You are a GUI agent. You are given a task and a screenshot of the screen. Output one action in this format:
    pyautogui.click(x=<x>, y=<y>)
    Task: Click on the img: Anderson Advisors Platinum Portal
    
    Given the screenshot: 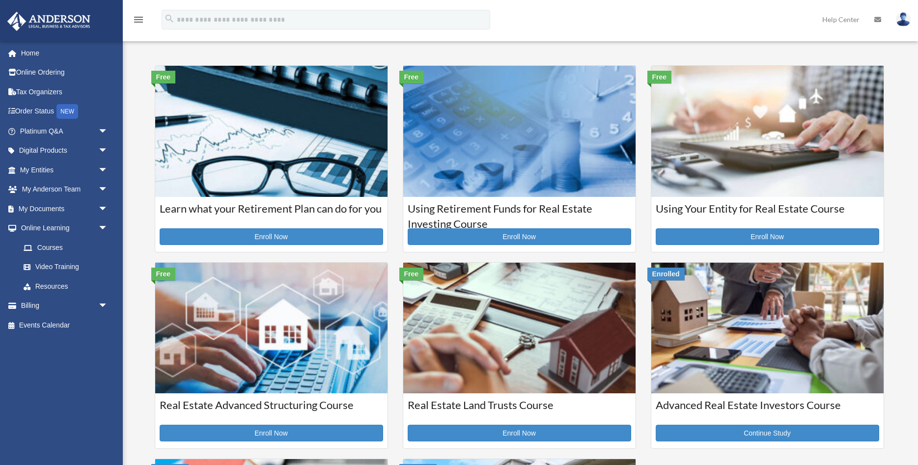 What is the action you would take?
    pyautogui.click(x=49, y=21)
    